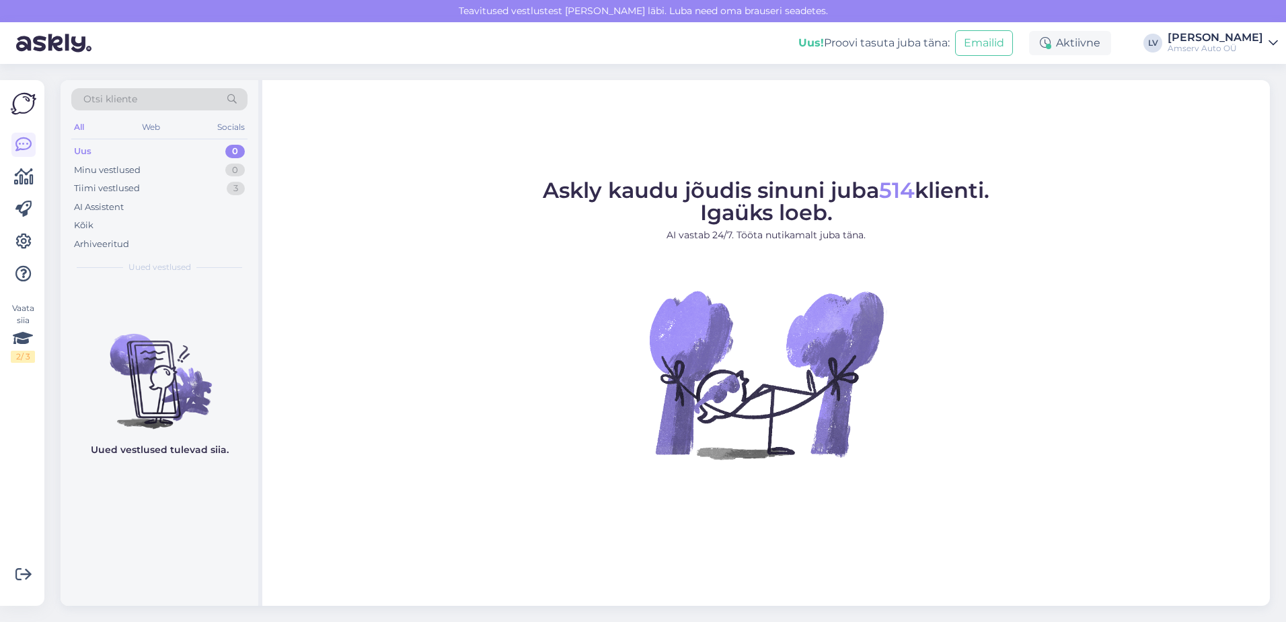 This screenshot has width=1286, height=622. Describe the element at coordinates (107, 170) in the screenshot. I see `div: Minu vestlused` at that location.